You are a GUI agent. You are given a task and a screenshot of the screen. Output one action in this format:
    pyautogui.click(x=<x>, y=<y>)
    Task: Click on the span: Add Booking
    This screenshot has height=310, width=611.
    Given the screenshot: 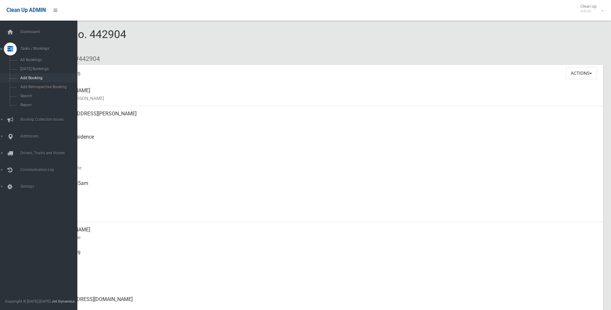 What is the action you would take?
    pyautogui.click(x=47, y=78)
    